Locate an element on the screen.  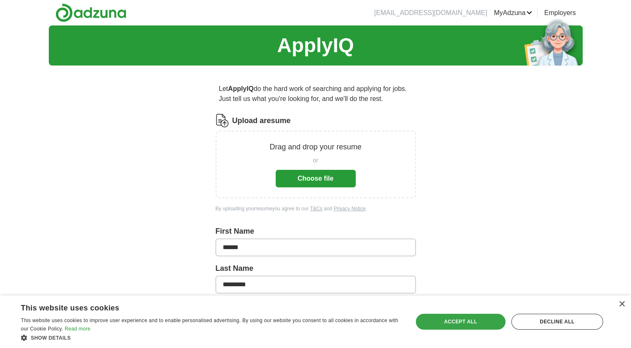
label: Last Name is located at coordinates (316, 268).